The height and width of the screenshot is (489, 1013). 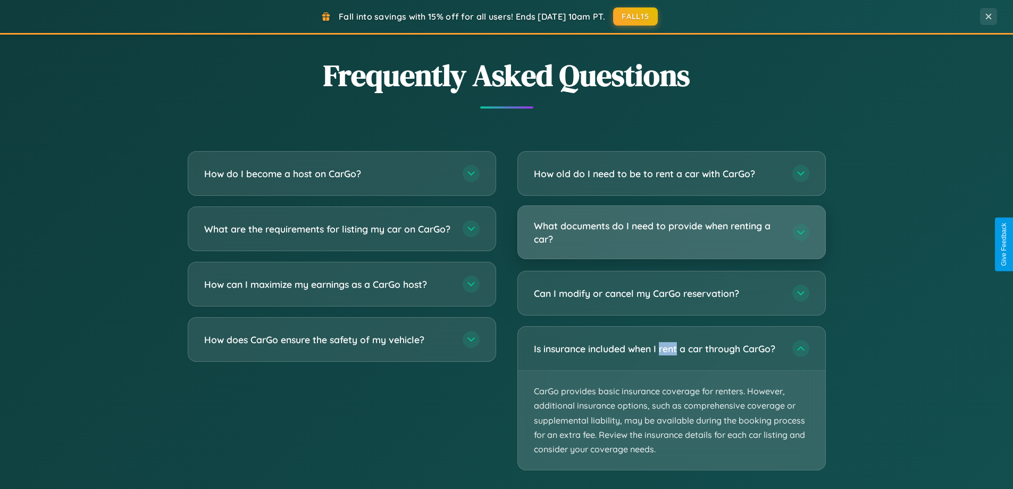 I want to click on h3: How old do I need to be to rent a car with CarGo?, so click(x=658, y=173).